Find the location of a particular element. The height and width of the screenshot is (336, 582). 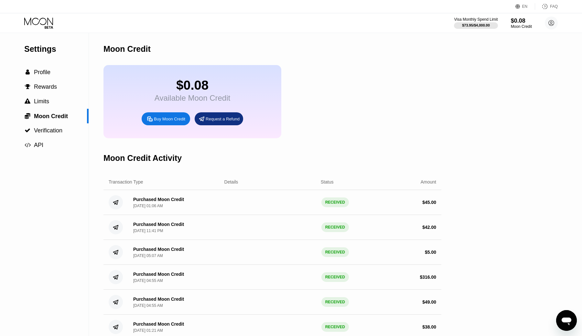

div: Visa Monthly Spend Limit$73.95/$4,000.00 is located at coordinates (476, 23).